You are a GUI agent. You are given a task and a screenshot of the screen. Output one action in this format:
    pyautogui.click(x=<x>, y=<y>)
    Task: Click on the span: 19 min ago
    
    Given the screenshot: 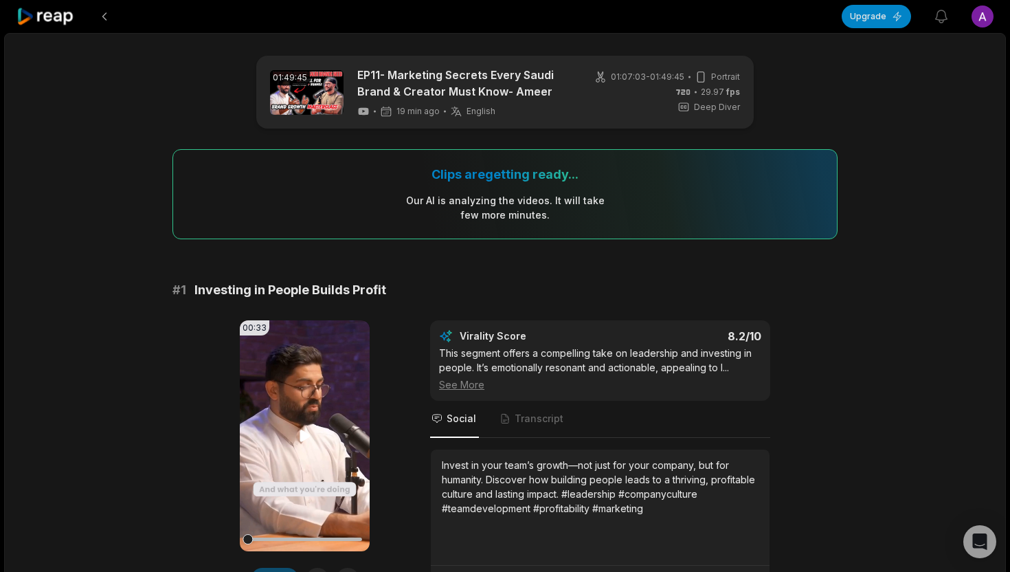 What is the action you would take?
    pyautogui.click(x=418, y=111)
    